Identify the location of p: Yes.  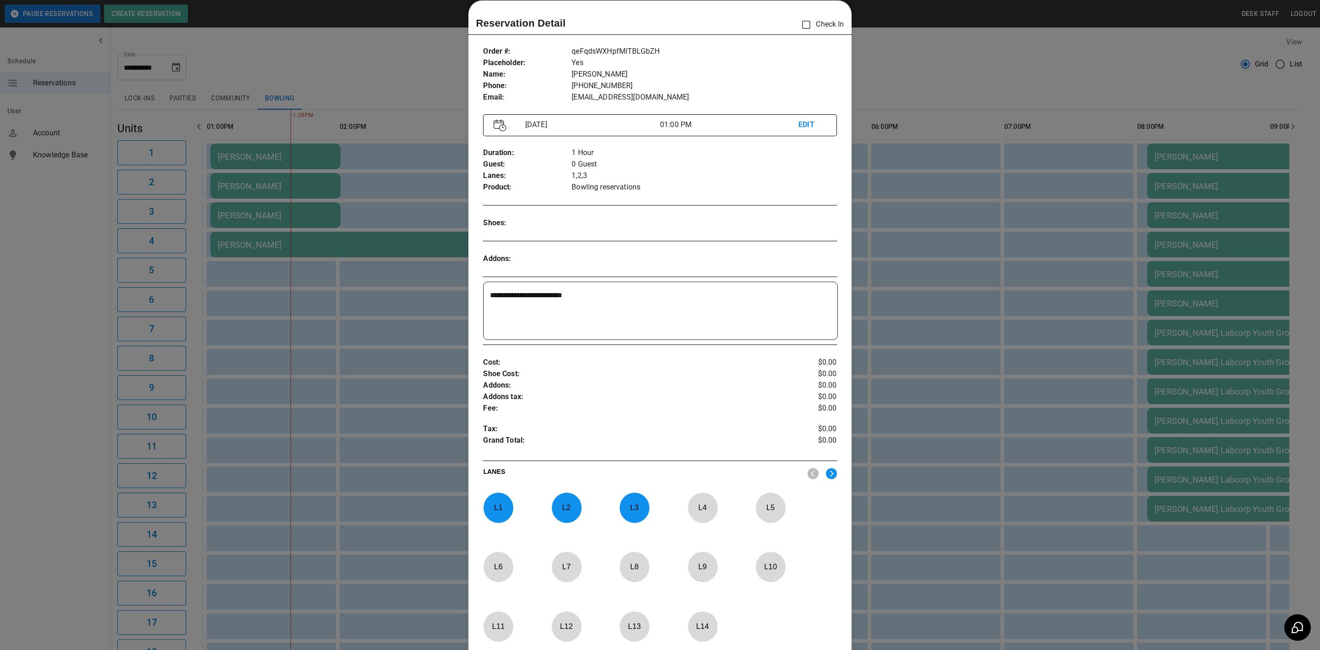
(704, 63).